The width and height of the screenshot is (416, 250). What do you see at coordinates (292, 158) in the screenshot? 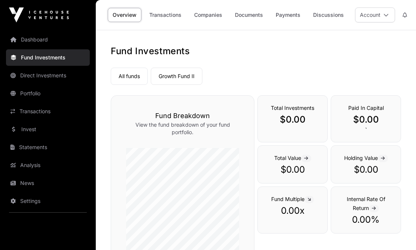
I see `span: Total Value` at bounding box center [292, 158].